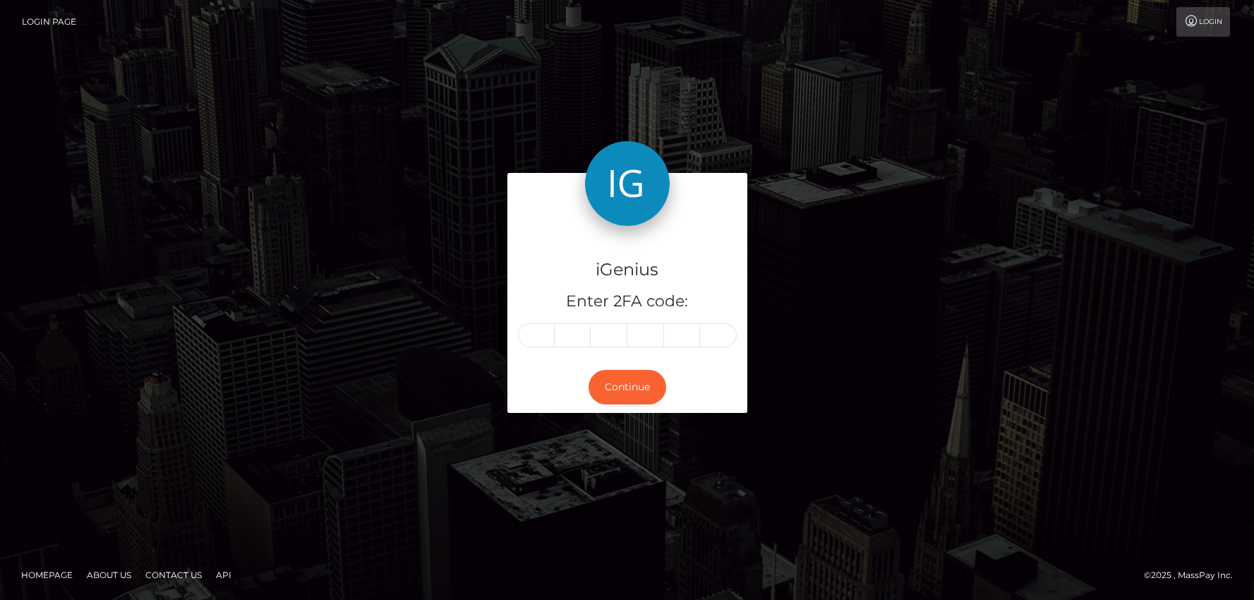  What do you see at coordinates (627, 183) in the screenshot?
I see `img: iGenius` at bounding box center [627, 183].